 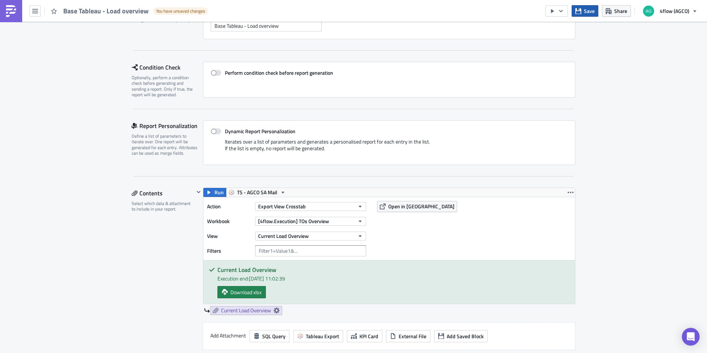 What do you see at coordinates (229, 251) in the screenshot?
I see `label: Filters` at bounding box center [229, 251].